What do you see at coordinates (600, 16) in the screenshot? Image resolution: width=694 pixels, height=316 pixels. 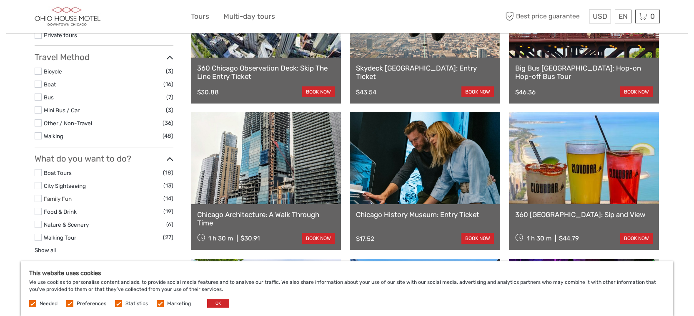 I see `span: USD` at bounding box center [600, 16].